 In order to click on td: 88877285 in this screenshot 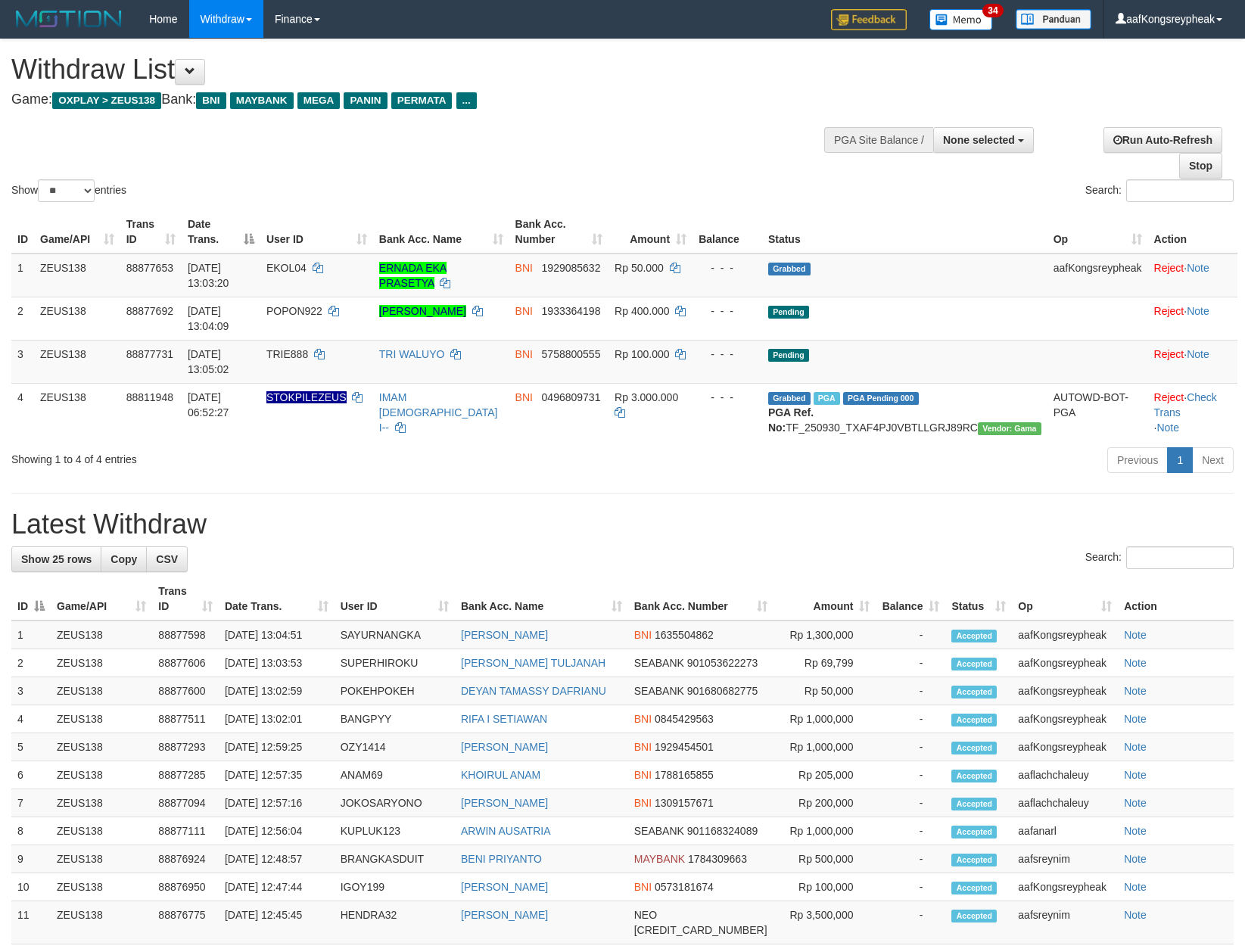, I will do `click(185, 775)`.